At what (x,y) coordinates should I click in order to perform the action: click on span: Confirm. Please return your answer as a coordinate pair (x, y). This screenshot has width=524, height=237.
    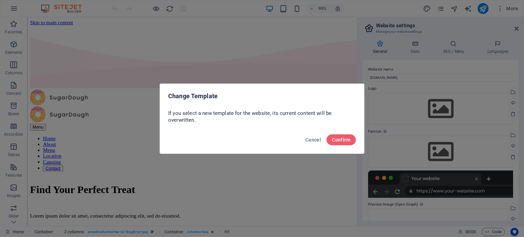
    Looking at the image, I should click on (341, 140).